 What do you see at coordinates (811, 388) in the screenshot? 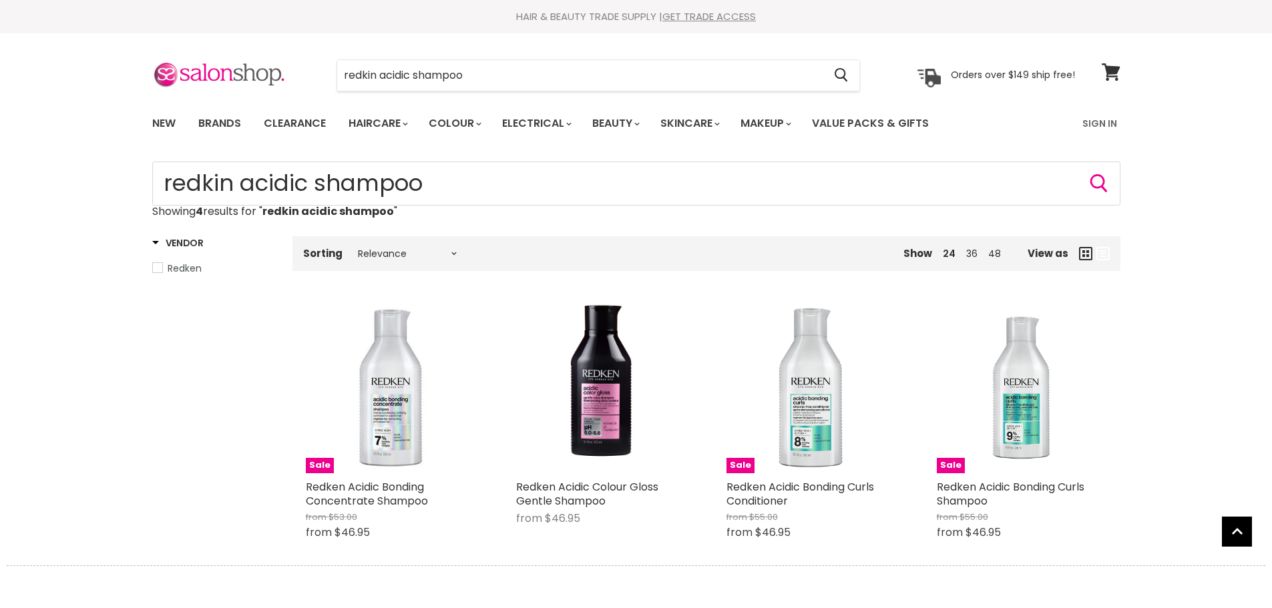
I see `img: Redken Acidic Bonding Curls Conditioner` at bounding box center [811, 388].